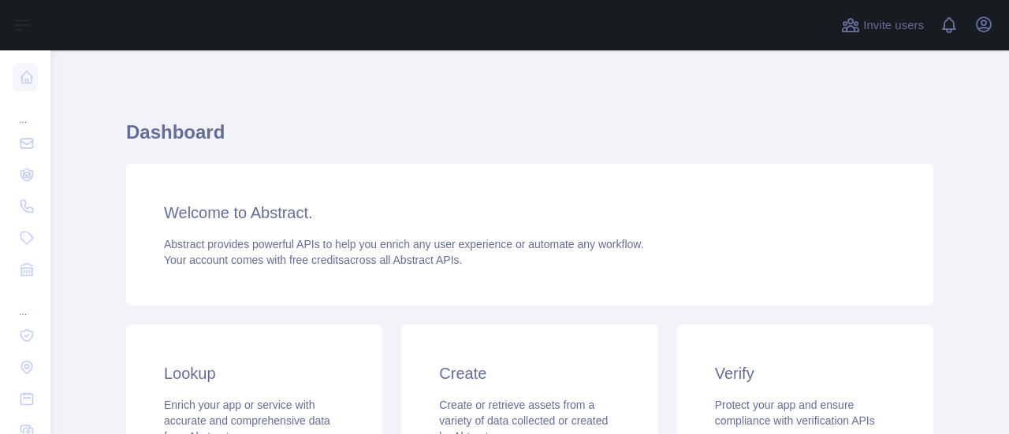  What do you see at coordinates (794, 413) in the screenshot?
I see `span: Protect your app and ensure compliance with verification APIs` at bounding box center [794, 413].